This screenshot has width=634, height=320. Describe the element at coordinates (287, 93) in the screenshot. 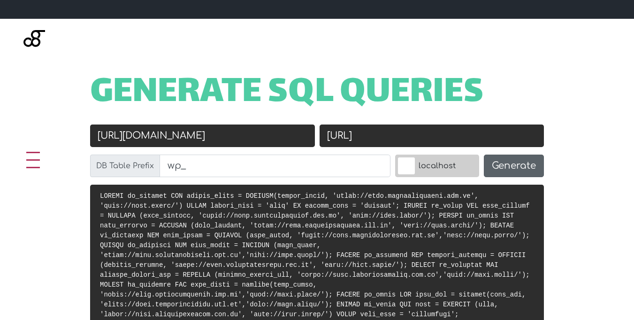

I see `span: Generate SQL Queries` at that location.